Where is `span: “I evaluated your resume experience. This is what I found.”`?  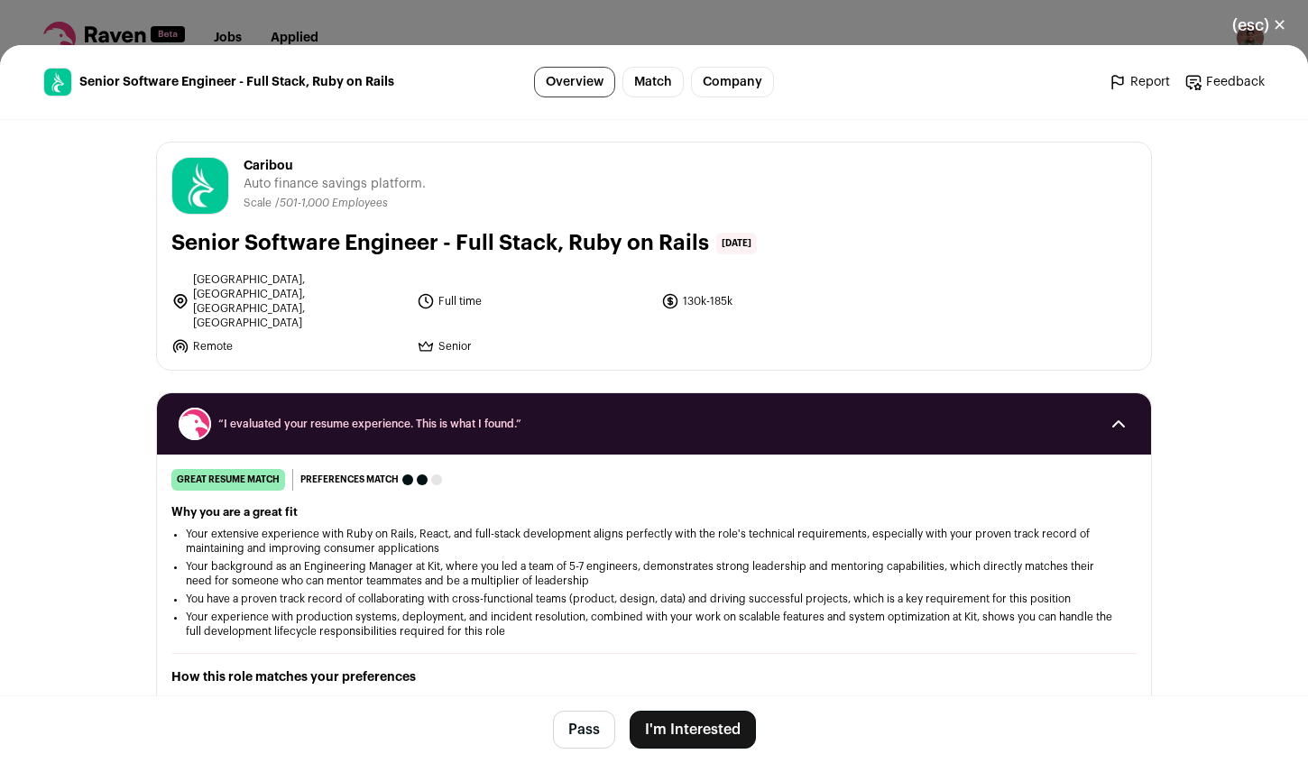
span: “I evaluated your resume experience. This is what I found.” is located at coordinates (654, 424).